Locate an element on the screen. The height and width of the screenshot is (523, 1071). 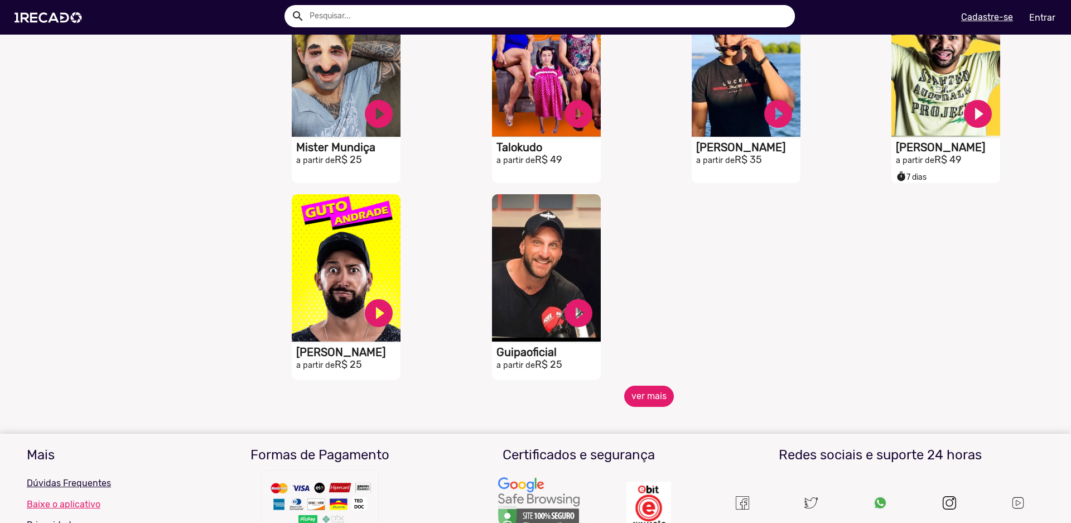
h2: R$ 35 is located at coordinates (748, 160).